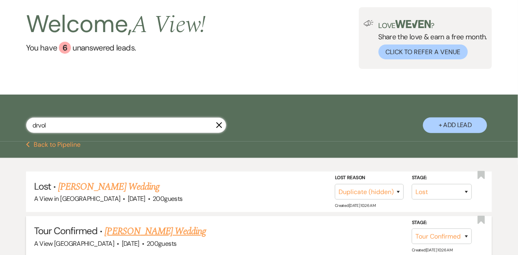  I want to click on button: Click to Refer a Venue, so click(423, 52).